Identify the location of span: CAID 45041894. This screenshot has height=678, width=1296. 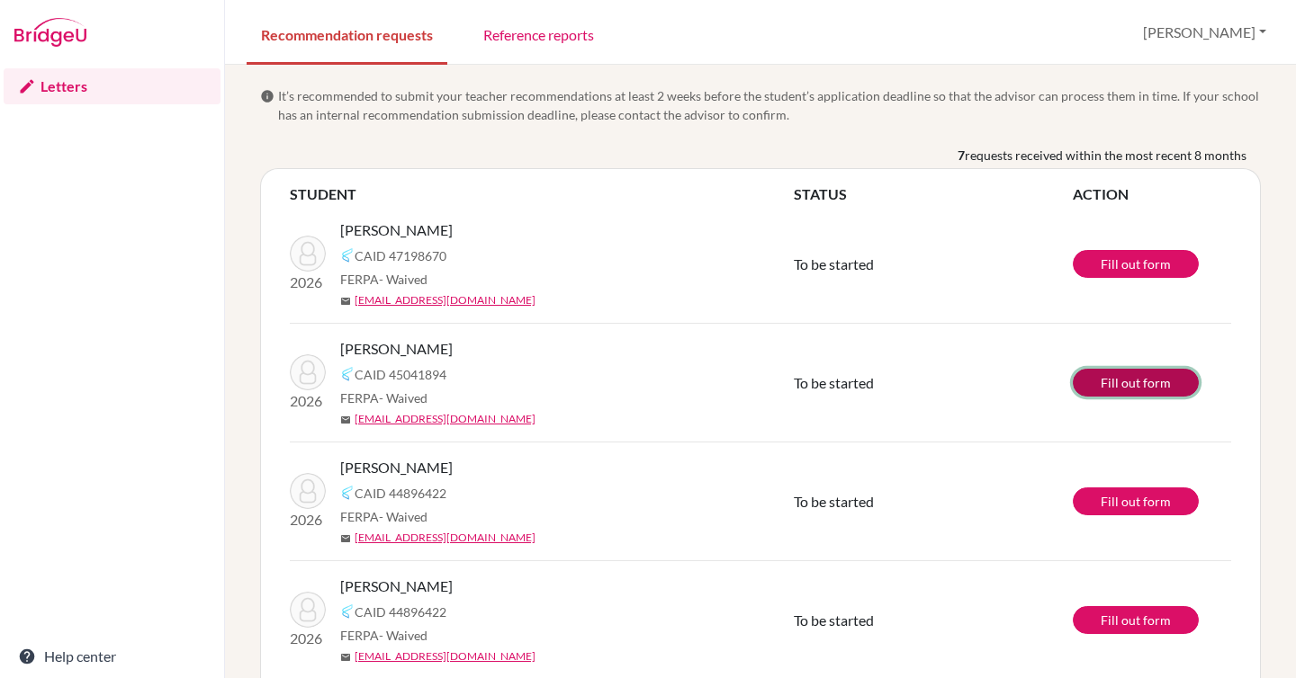
(400, 374).